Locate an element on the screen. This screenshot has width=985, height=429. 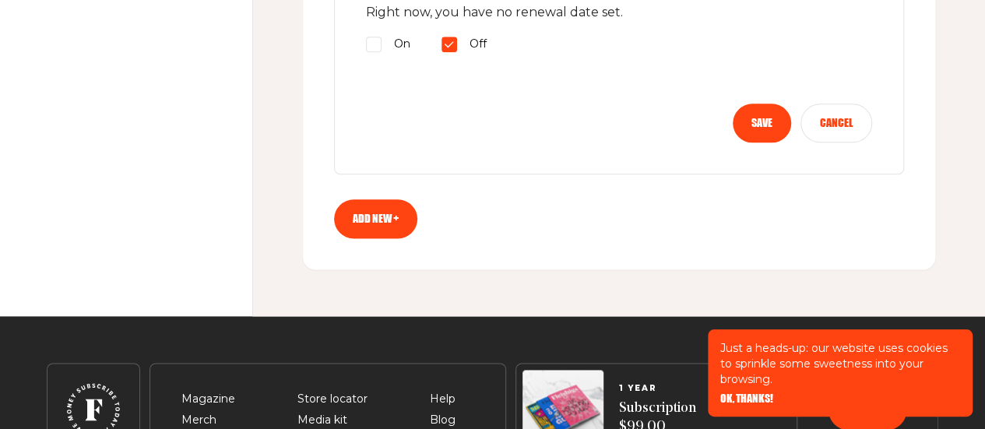
button: OK, THANKS! is located at coordinates (747, 399).